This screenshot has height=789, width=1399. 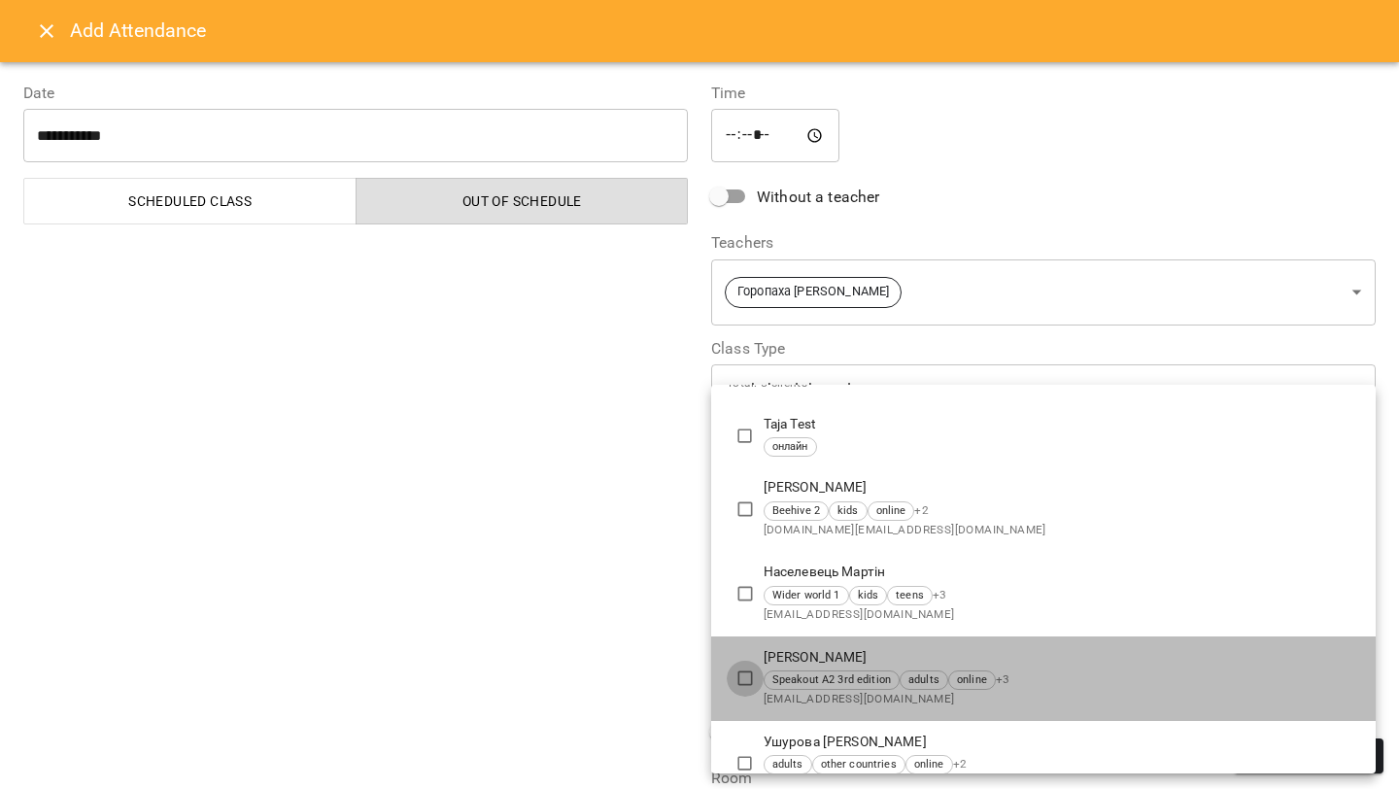 I want to click on span: Speakout A2 3rd edition, so click(x=831, y=680).